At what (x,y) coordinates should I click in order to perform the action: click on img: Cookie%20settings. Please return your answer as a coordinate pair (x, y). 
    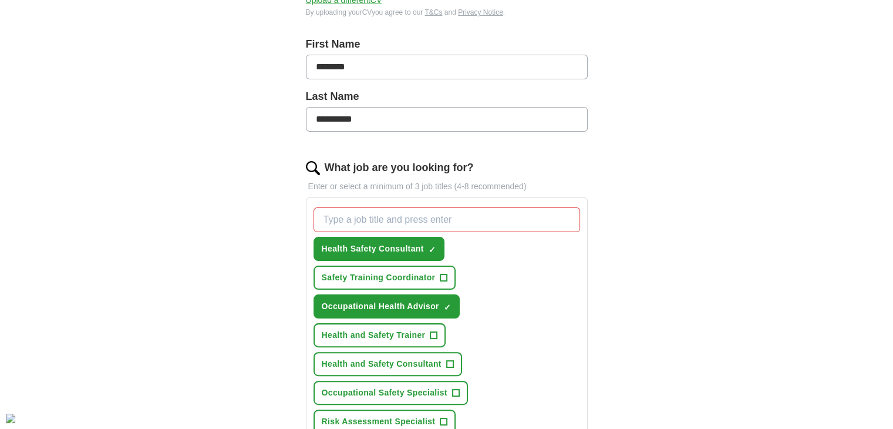
    Looking at the image, I should click on (11, 418).